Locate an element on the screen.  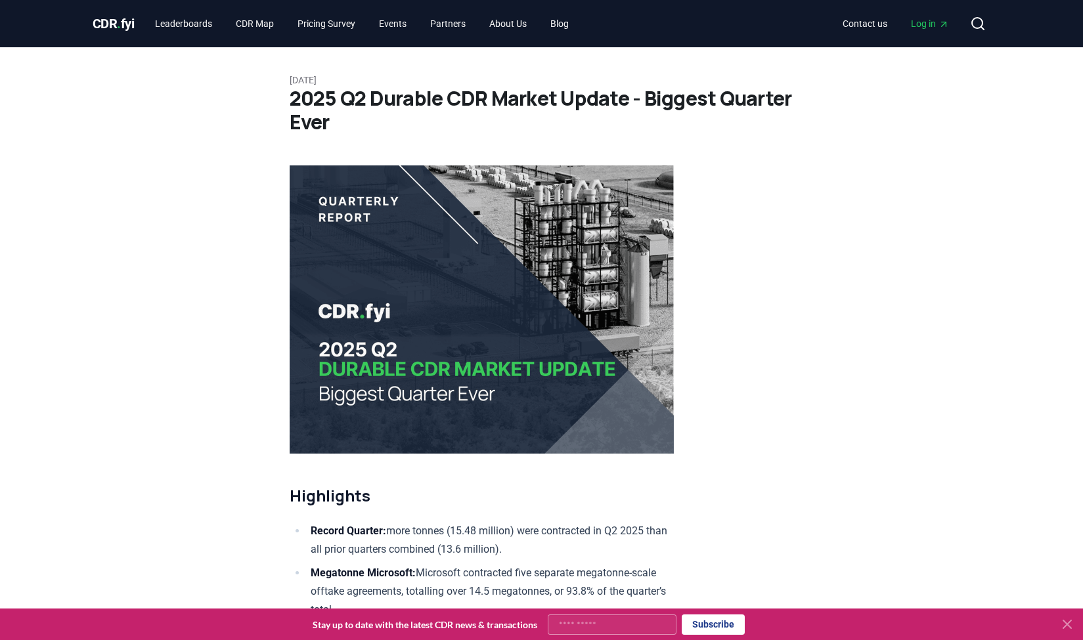
h1: 2025 Q2 Durable CDR Market Update - Biggest Quarter Ever is located at coordinates (542, 110).